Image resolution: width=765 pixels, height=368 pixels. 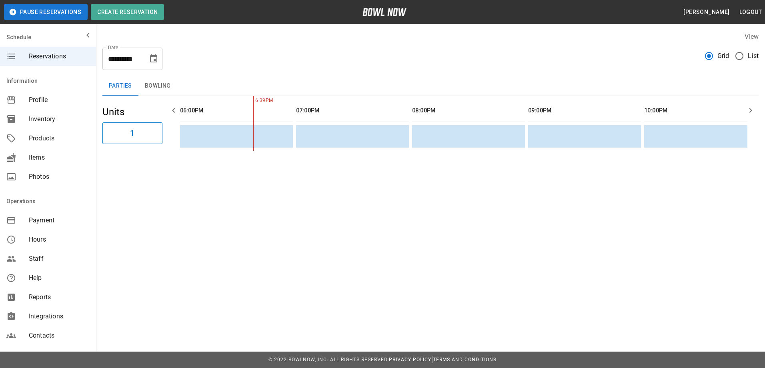 I want to click on span: Hours, so click(x=59, y=240).